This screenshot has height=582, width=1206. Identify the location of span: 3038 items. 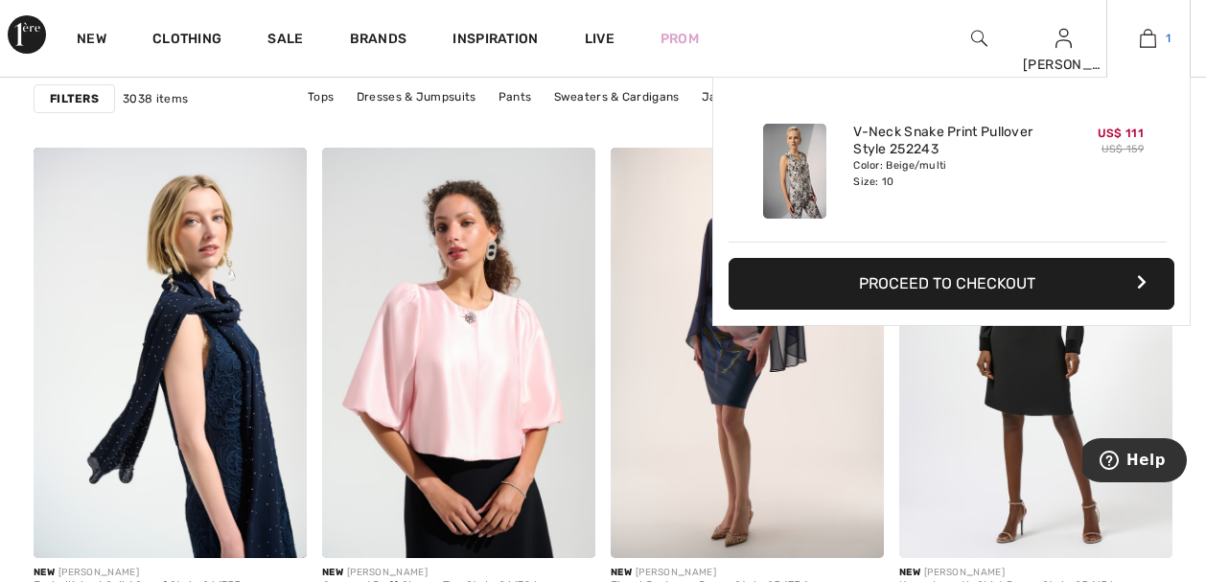
(155, 99).